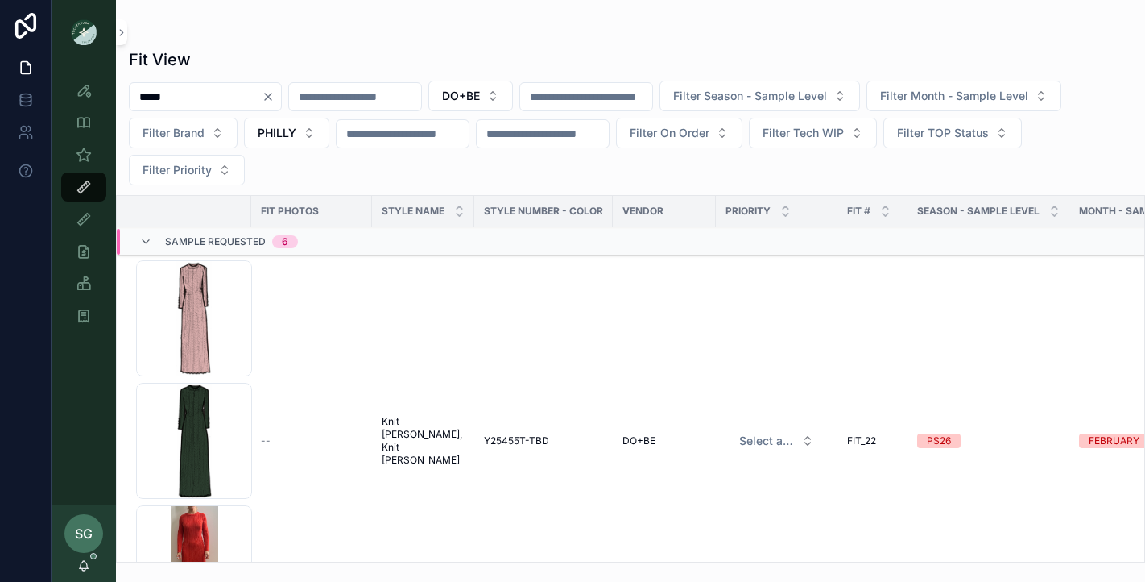 This screenshot has width=1145, height=582. I want to click on span: Fit Photos, so click(290, 211).